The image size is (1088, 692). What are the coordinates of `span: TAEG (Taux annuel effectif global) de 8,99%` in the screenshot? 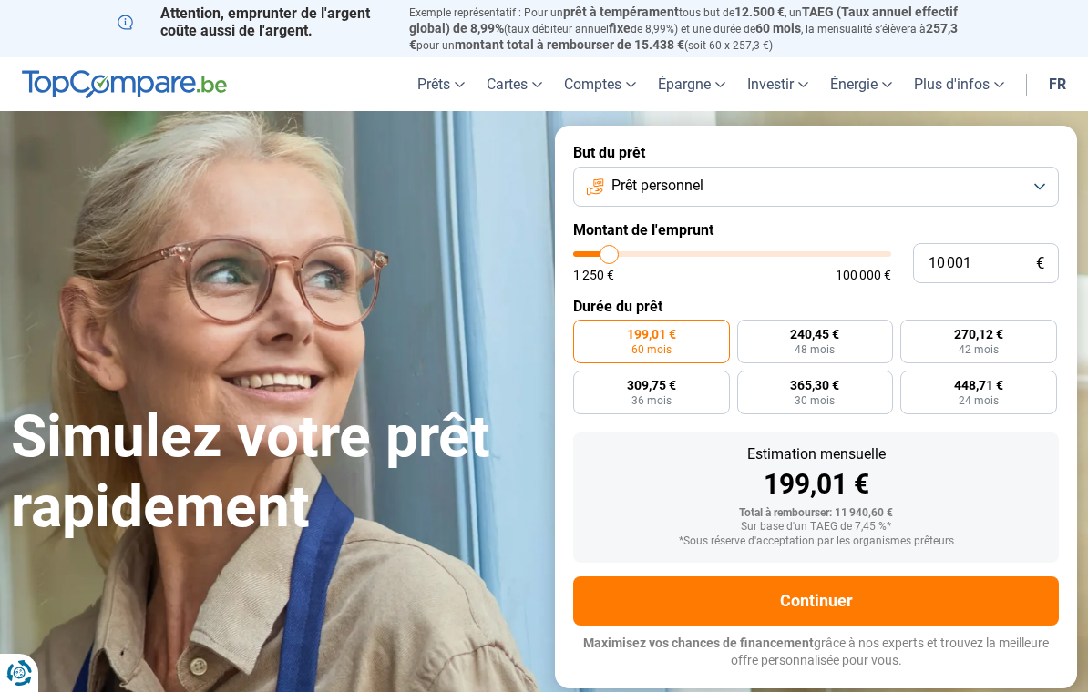 It's located at (683, 20).